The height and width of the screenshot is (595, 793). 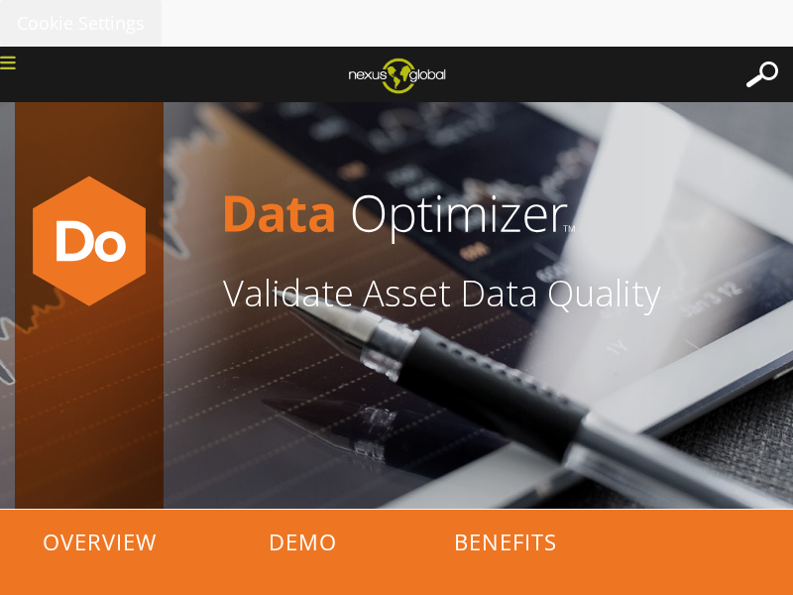 What do you see at coordinates (396, 75) in the screenshot?
I see `img: ng_logo_web` at bounding box center [396, 75].